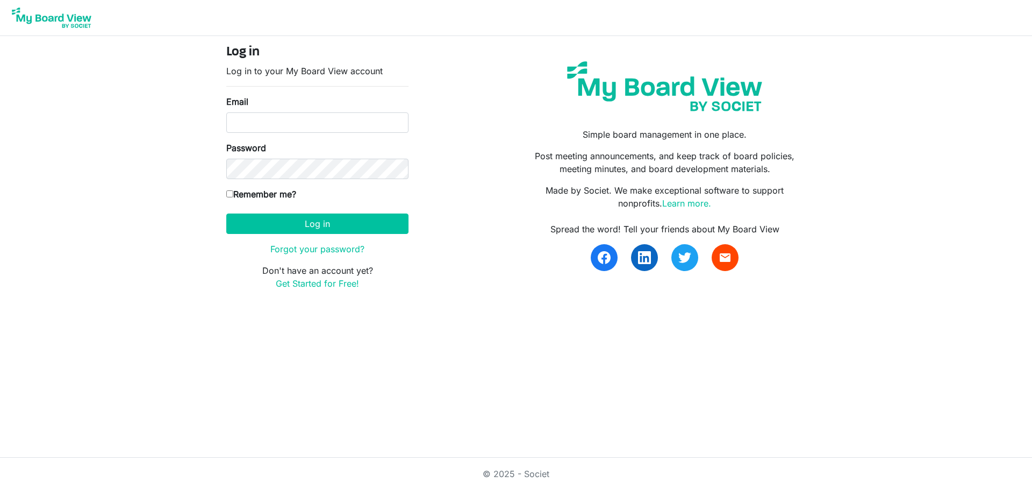 Image resolution: width=1032 pixels, height=490 pixels. What do you see at coordinates (516, 473) in the screenshot?
I see `a: © 2025 - Societ` at bounding box center [516, 473].